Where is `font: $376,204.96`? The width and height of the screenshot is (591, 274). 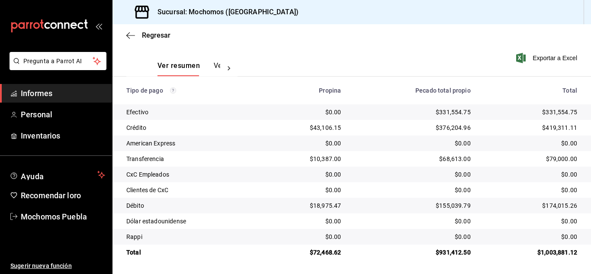 font: $376,204.96 is located at coordinates (453, 128).